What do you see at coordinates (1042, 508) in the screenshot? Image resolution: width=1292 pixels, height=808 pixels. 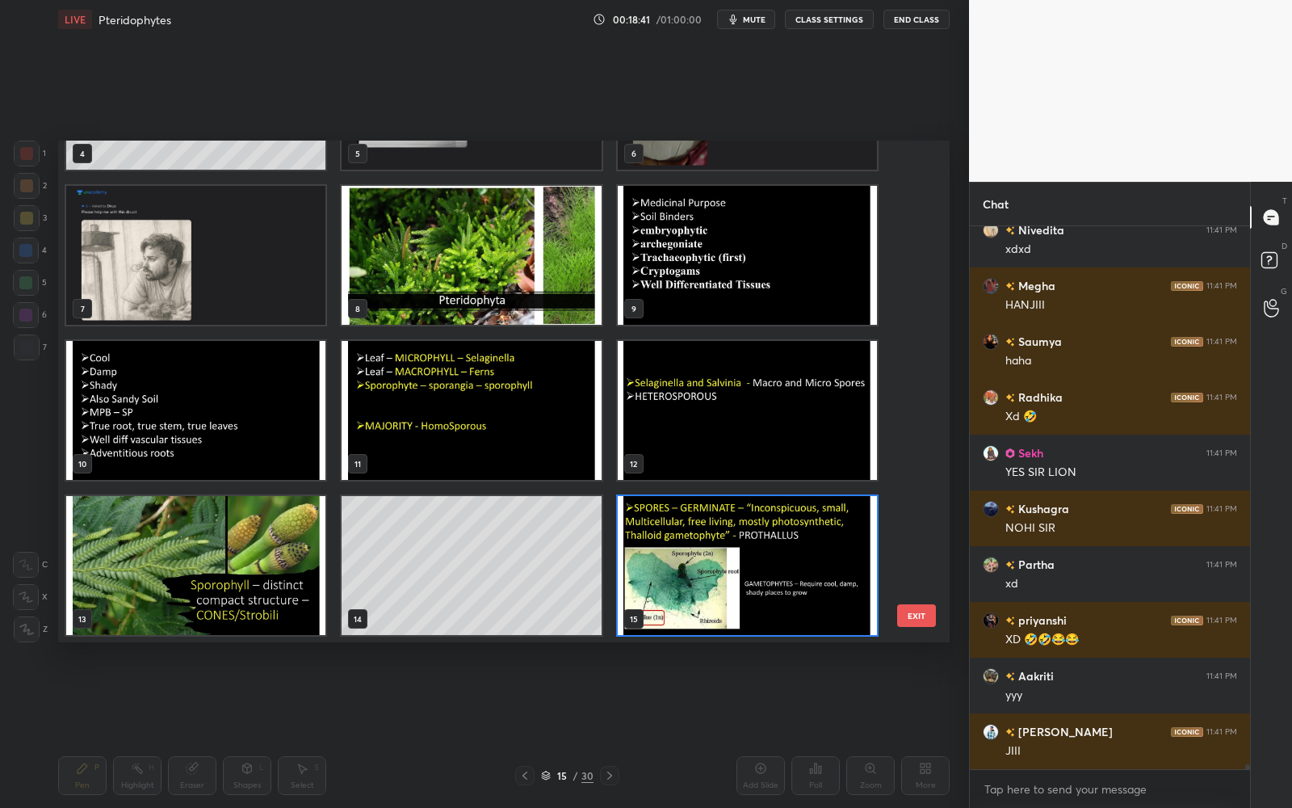 I see `h6: Kushagra` at bounding box center [1042, 508].